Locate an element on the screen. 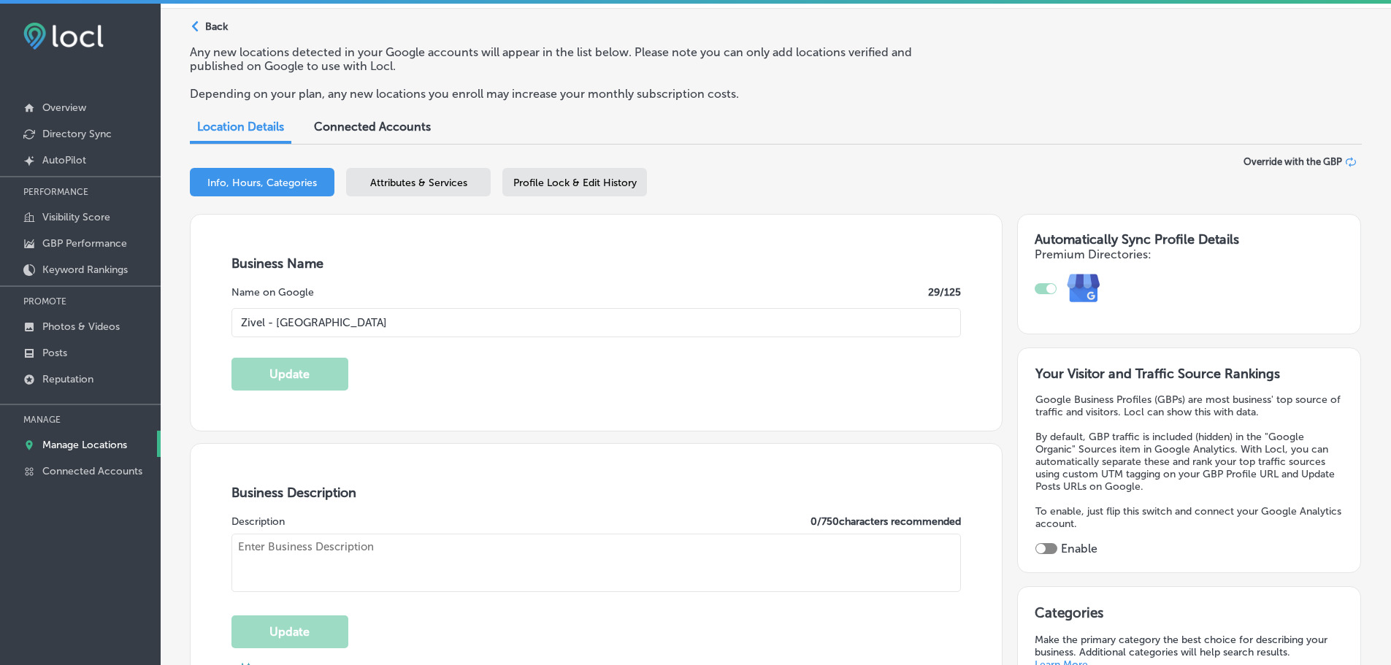 Image resolution: width=1391 pixels, height=665 pixels. span: Info, Hours, Categories is located at coordinates (262, 183).